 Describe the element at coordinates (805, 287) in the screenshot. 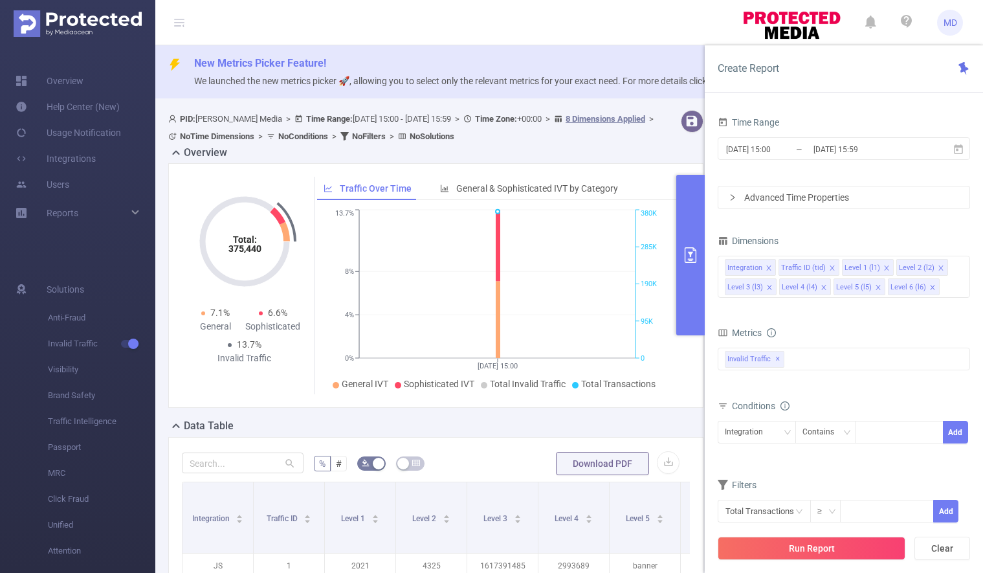

I see `li: Level 4 (l4)` at that location.